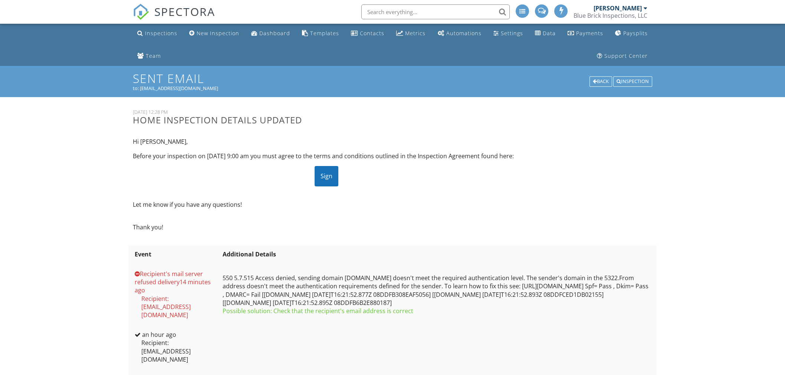 This screenshot has height=375, width=785. Describe the element at coordinates (632, 82) in the screenshot. I see `div: Inspection` at that location.